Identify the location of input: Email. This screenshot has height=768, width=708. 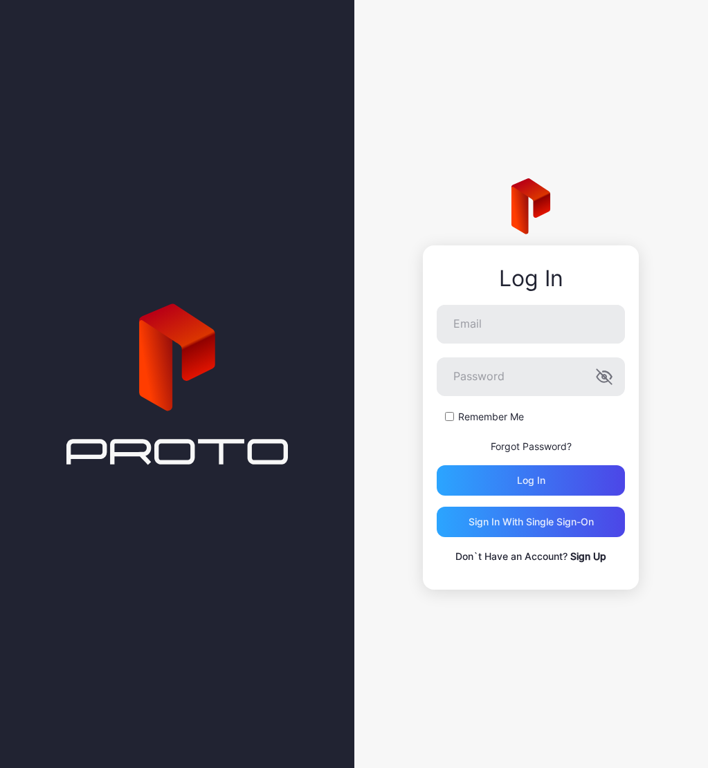
(530, 324).